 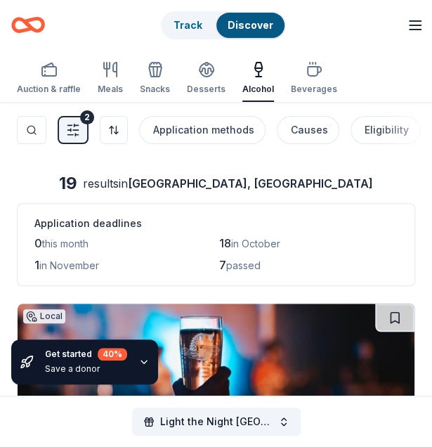 What do you see at coordinates (314, 79) in the screenshot?
I see `button: Beverages` at bounding box center [314, 79].